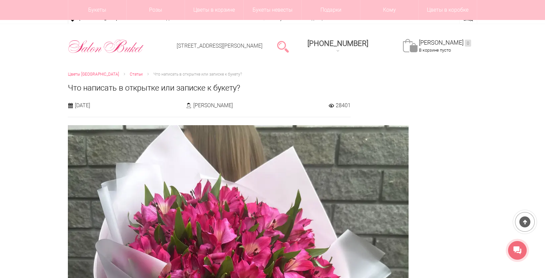  Describe the element at coordinates (273, 88) in the screenshot. I see `h1: Что написать в открытке или записке к букету?` at that location.